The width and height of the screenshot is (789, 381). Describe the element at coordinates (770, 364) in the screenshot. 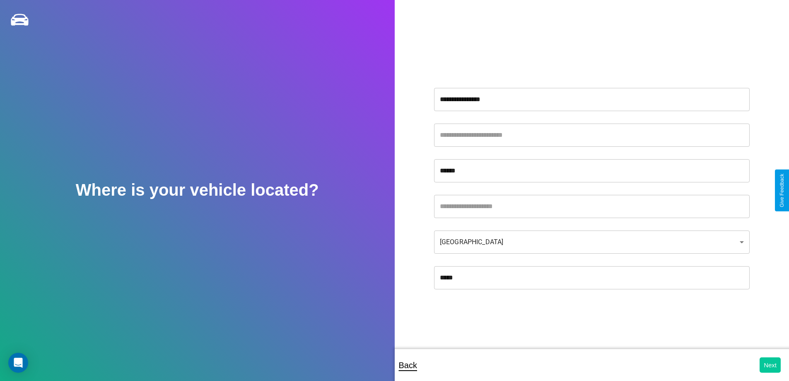

I see `button: Next` at that location.